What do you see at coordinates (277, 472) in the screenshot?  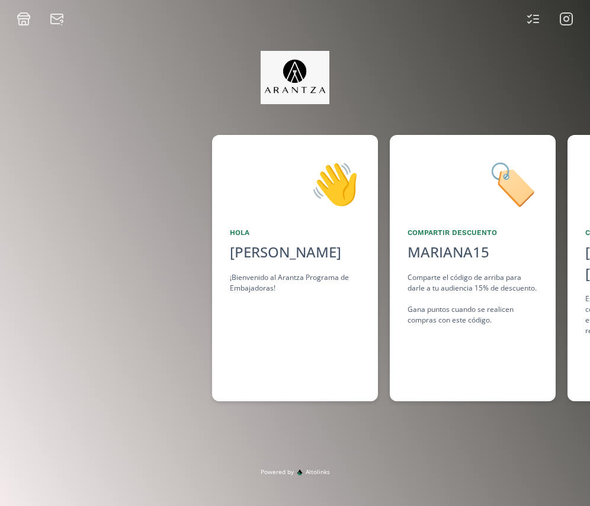 I see `span: Powered by` at bounding box center [277, 472].